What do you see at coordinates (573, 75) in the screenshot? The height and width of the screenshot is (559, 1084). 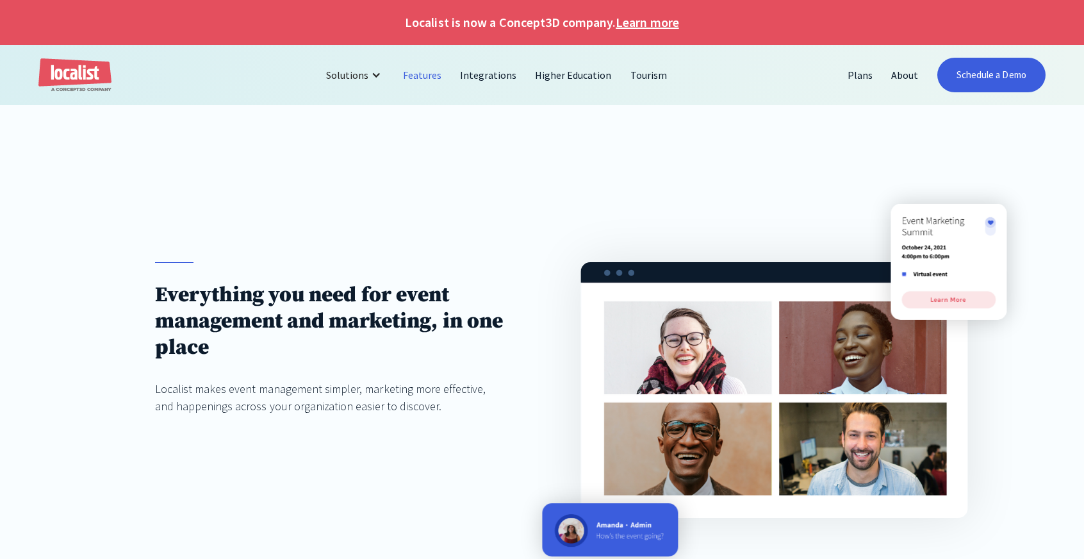 I see `a: Higher Education` at bounding box center [573, 75].